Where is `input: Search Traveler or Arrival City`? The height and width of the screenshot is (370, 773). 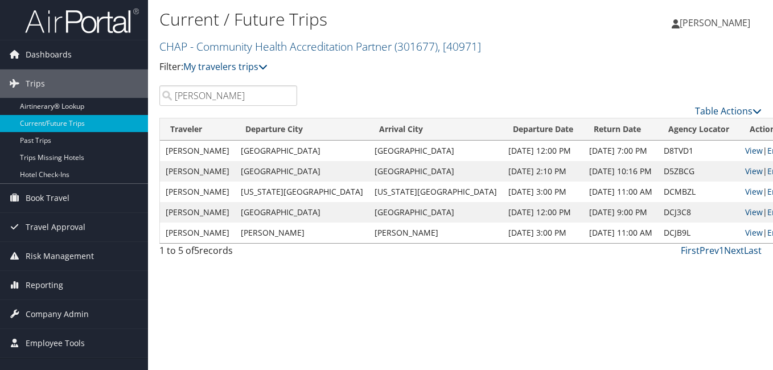 input: Search Traveler or Arrival City is located at coordinates (228, 96).